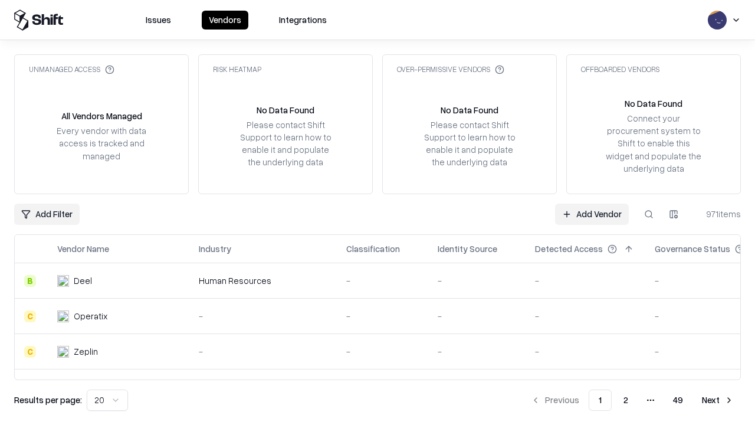  Describe the element at coordinates (101, 116) in the screenshot. I see `div: All Vendors Managed` at that location.